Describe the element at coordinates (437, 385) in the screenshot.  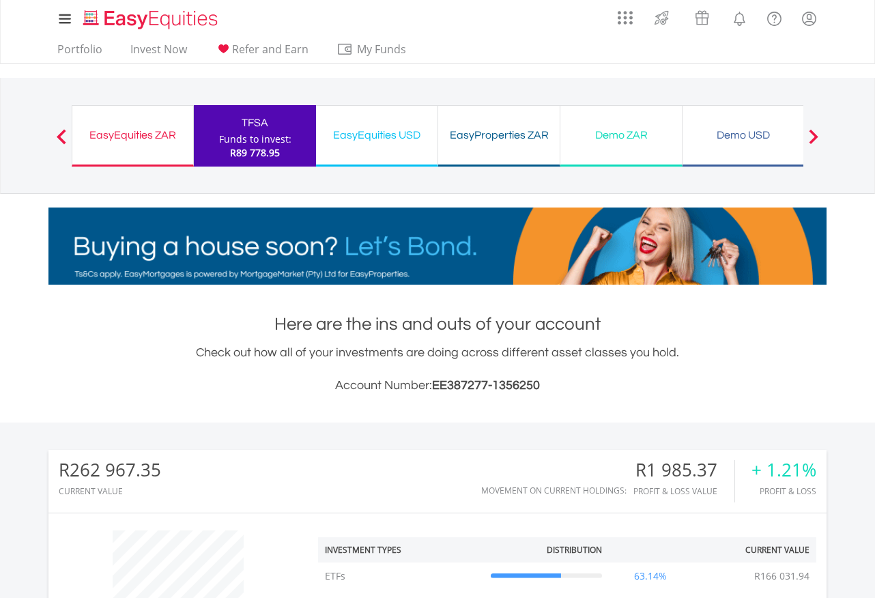
I see `h3: Account Number:` at that location.